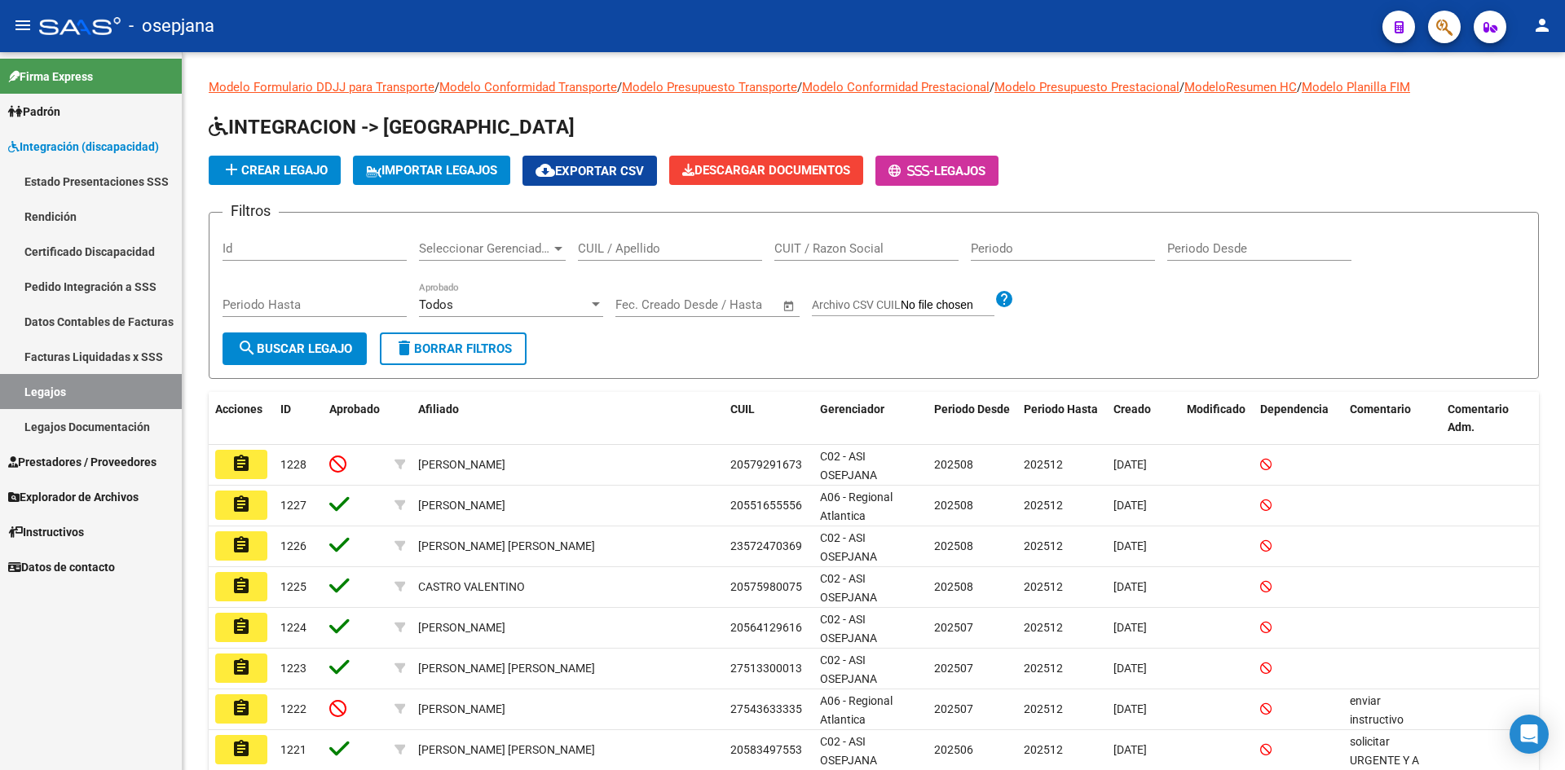 The width and height of the screenshot is (1565, 770). Describe the element at coordinates (1295, 409) in the screenshot. I see `span: Dependencia` at that location.